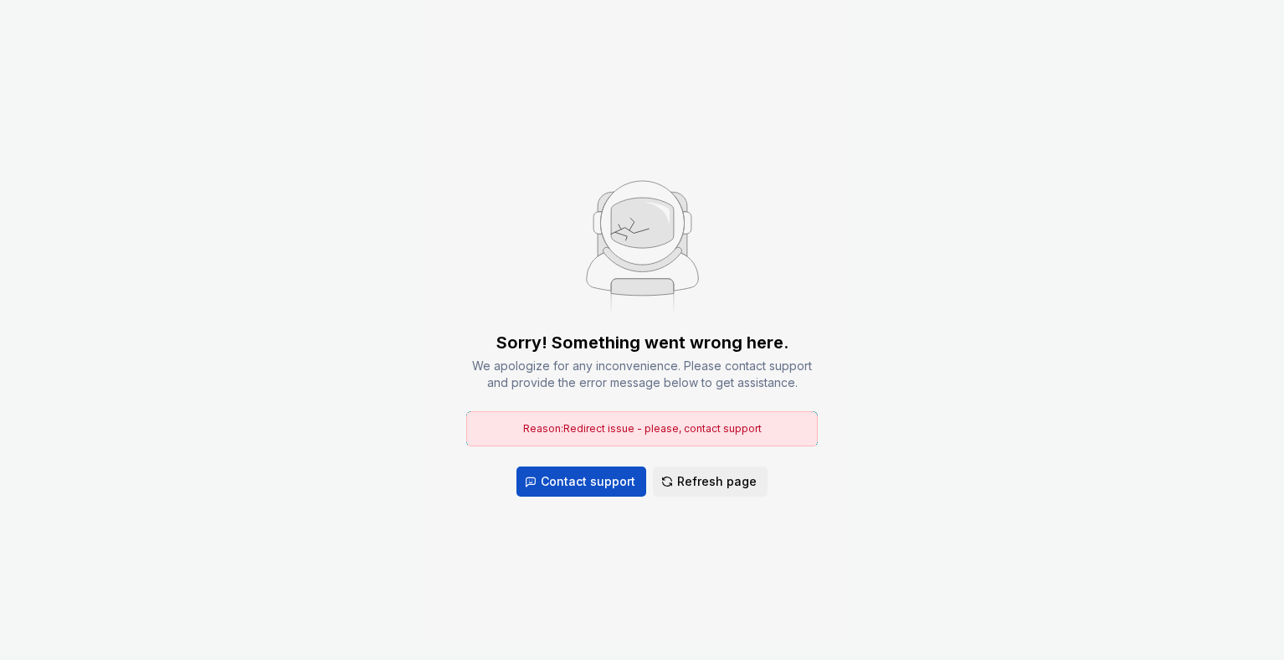  I want to click on span: Refresh page, so click(717, 481).